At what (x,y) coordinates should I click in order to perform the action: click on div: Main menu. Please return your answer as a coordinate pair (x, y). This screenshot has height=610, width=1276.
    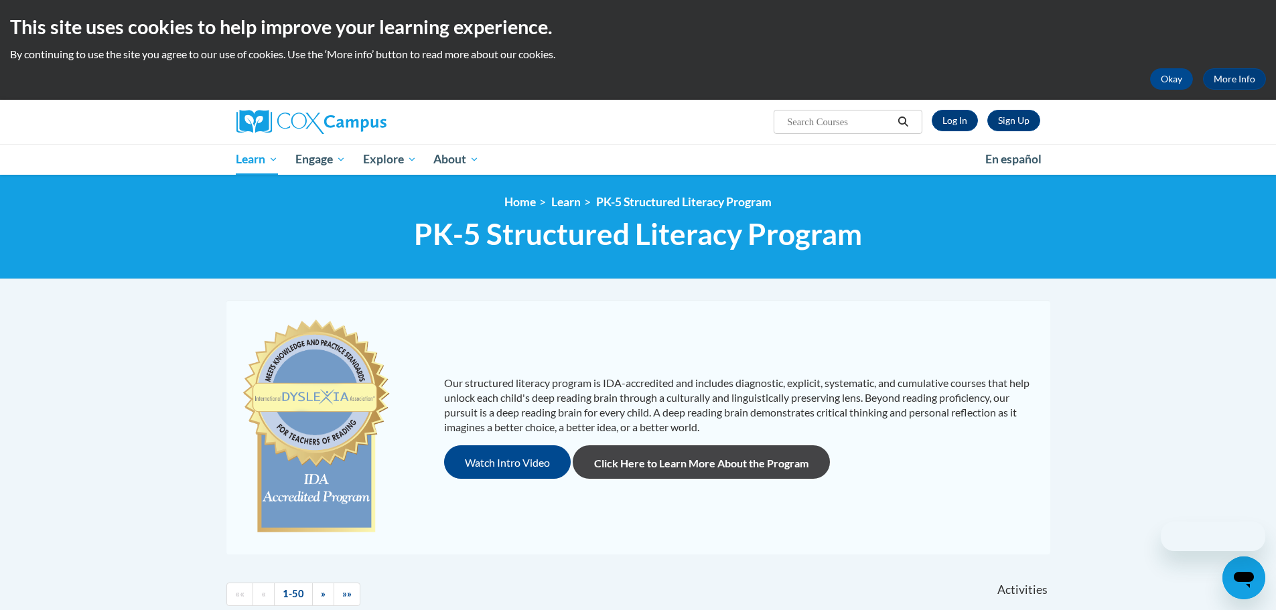
    Looking at the image, I should click on (638, 159).